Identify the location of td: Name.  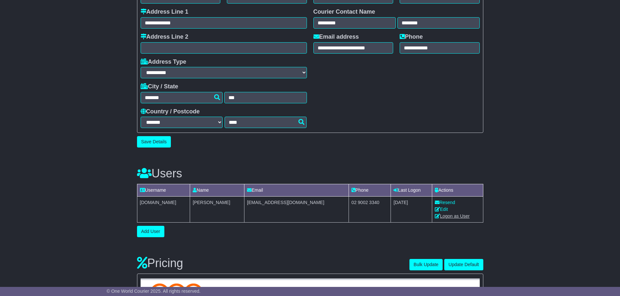
(217, 190).